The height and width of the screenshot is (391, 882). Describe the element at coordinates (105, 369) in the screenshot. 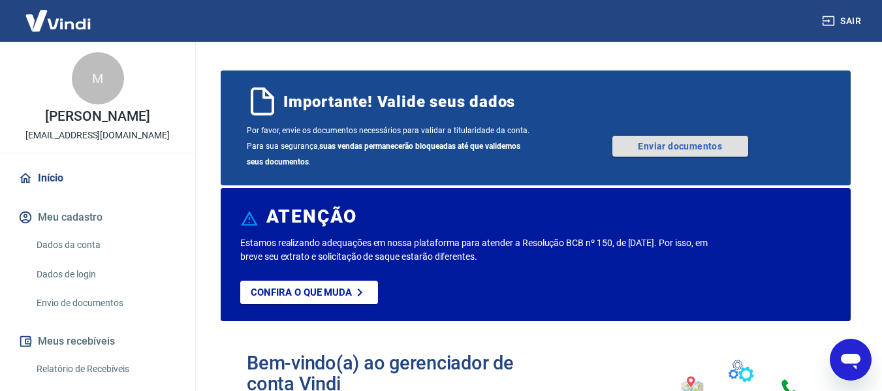

I see `a: Relatório de Recebíveis` at that location.